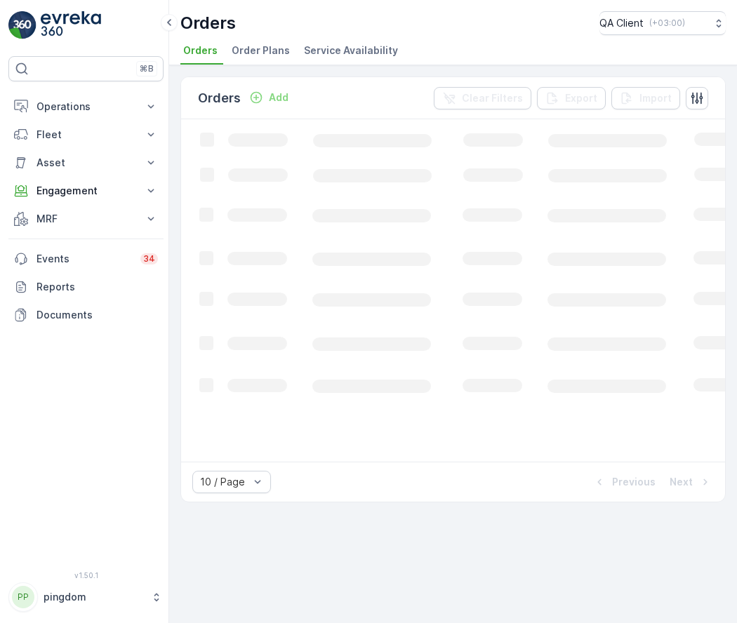 This screenshot has width=737, height=623. Describe the element at coordinates (86, 597) in the screenshot. I see `button: PPpingdom` at that location.